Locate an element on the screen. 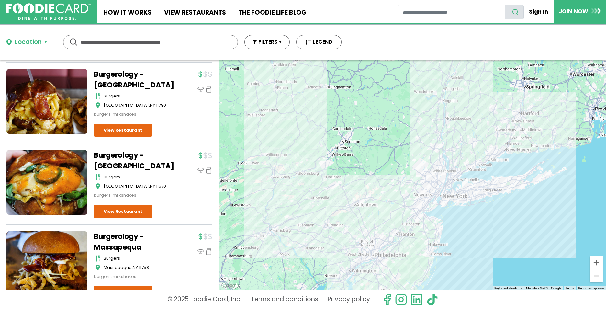 The image size is (606, 309). button: FILTERS is located at coordinates (267, 42).